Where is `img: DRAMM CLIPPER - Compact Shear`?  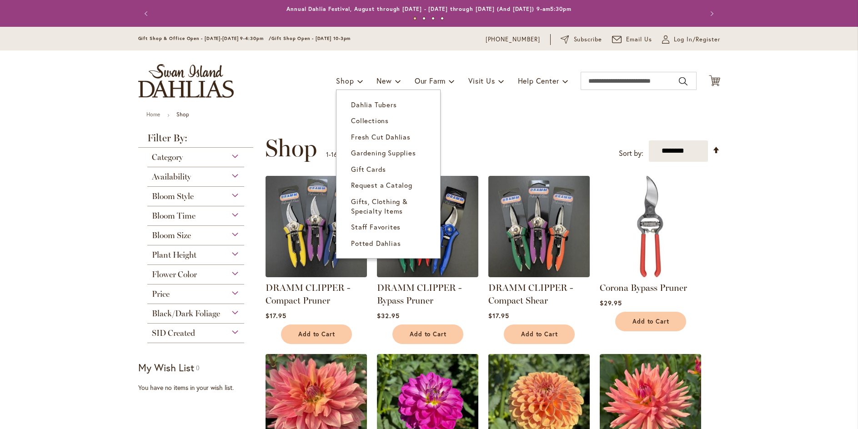 img: DRAMM CLIPPER - Compact Shear is located at coordinates (539, 226).